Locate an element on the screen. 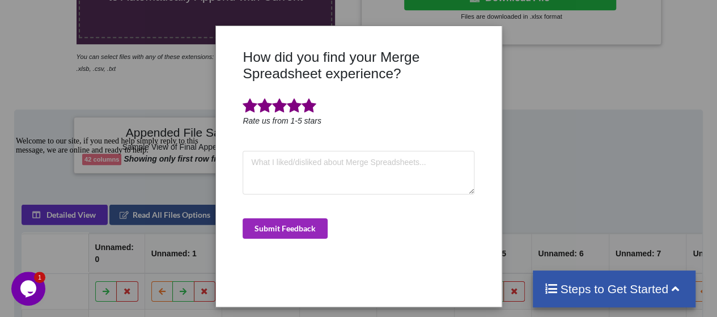 The image size is (717, 317). span: Welcome to our site, if you need help simply reply to this message, we are online and ready to help. is located at coordinates (96, 13).